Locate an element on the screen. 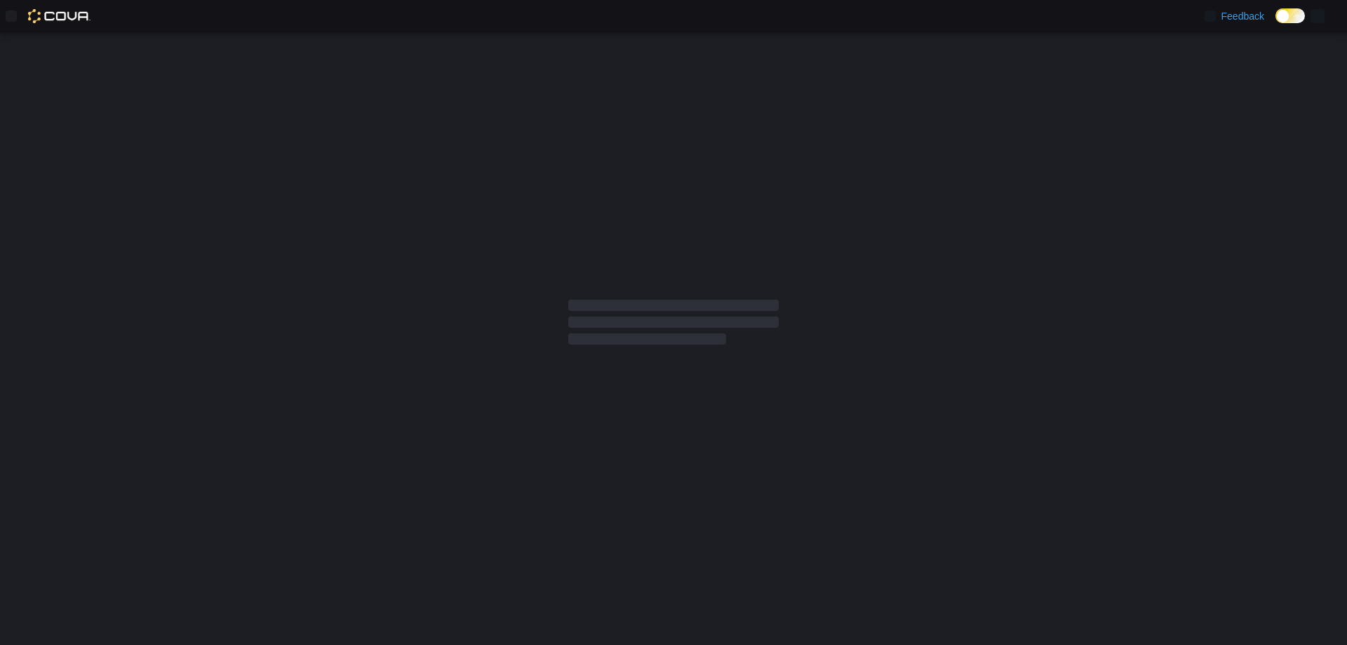 This screenshot has width=1347, height=645. span: Loading is located at coordinates (673, 325).